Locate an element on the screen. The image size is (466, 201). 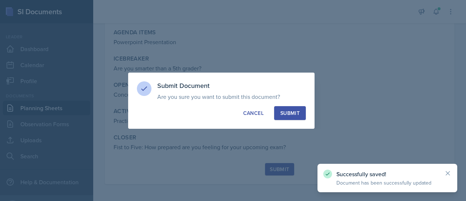
p: Successfully saved! is located at coordinates (387, 174).